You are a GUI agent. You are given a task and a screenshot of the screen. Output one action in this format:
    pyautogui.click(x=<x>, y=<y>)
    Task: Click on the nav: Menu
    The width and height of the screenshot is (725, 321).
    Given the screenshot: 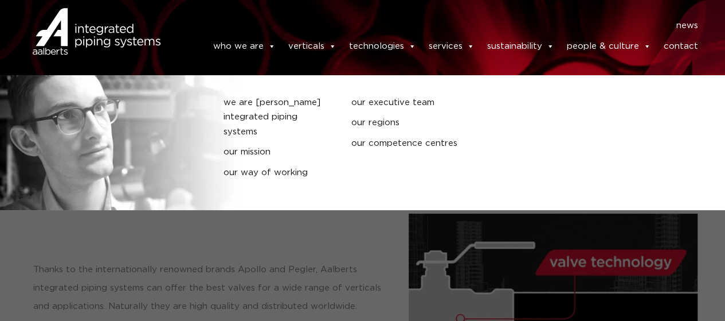 What is the action you would take?
    pyautogui.click(x=438, y=26)
    